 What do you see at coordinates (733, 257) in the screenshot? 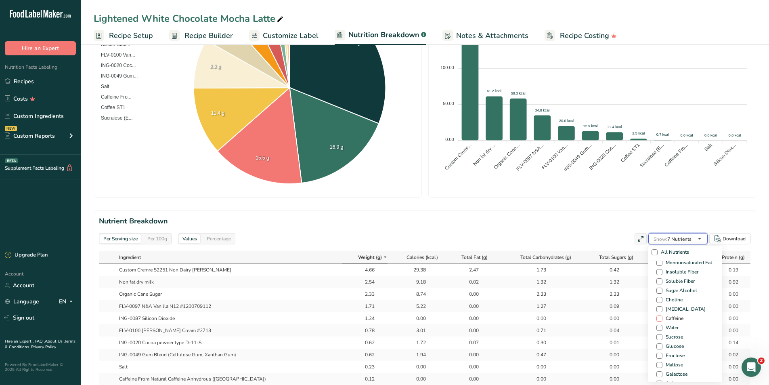
I see `span: Protein (g)` at bounding box center [733, 257].